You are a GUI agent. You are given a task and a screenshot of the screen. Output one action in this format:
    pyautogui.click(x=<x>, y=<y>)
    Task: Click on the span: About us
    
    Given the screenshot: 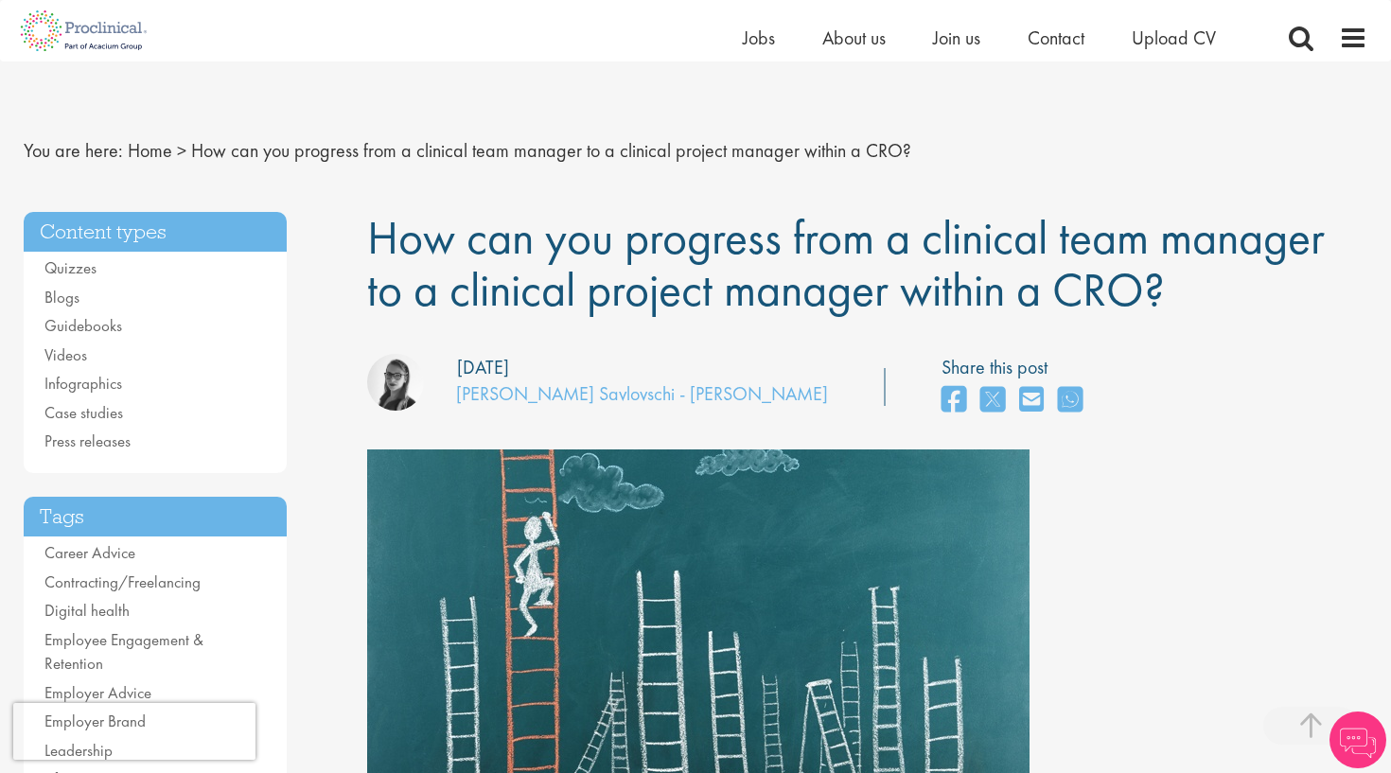 What is the action you would take?
    pyautogui.click(x=854, y=38)
    